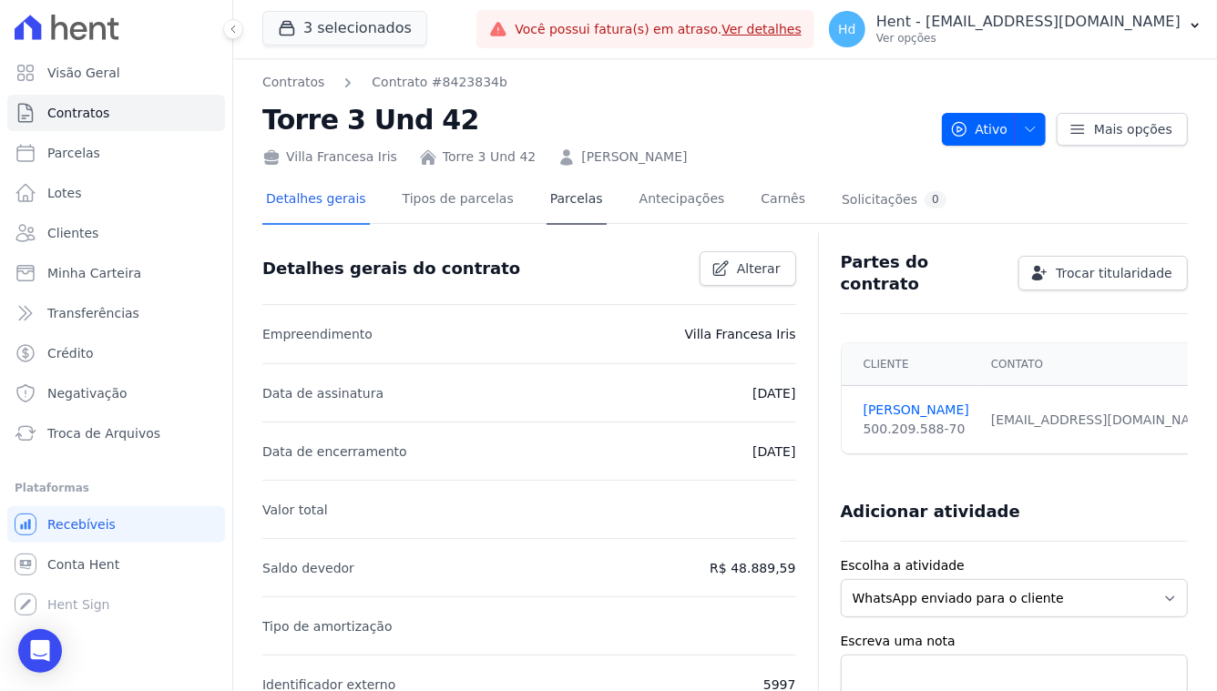  Describe the element at coordinates (40, 651) in the screenshot. I see `div: Open Intercom Messenger` at that location.